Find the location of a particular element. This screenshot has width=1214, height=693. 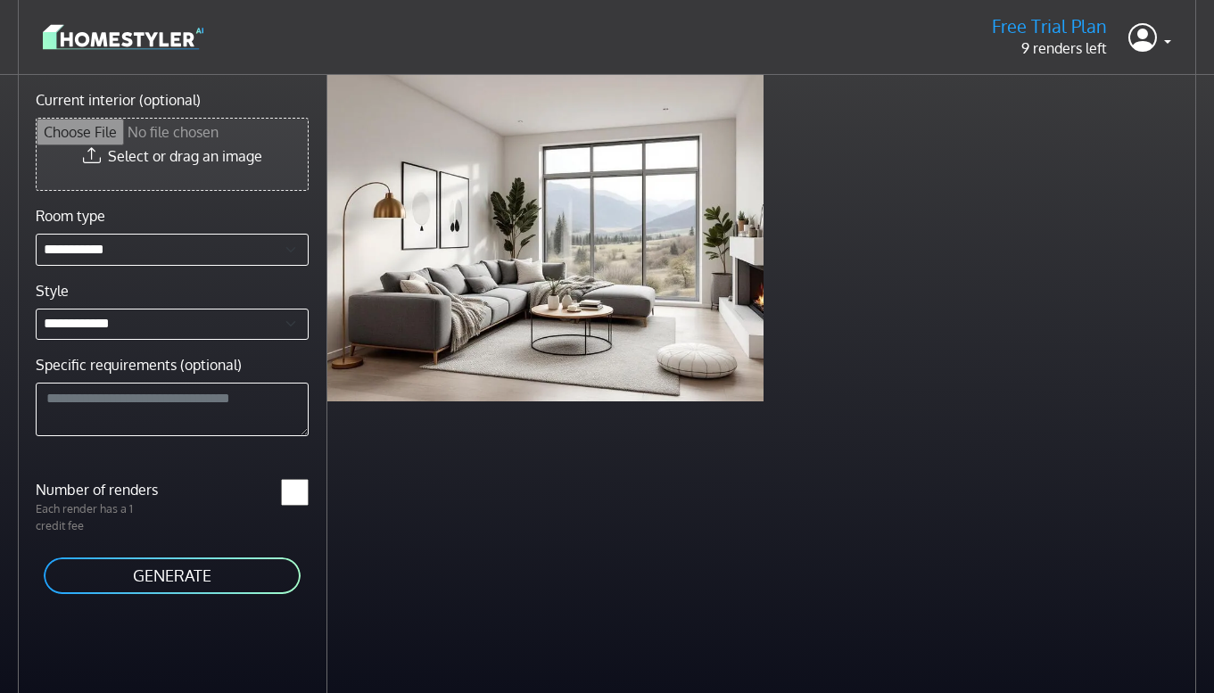

label: Specific requirements (optional) is located at coordinates (138, 365).